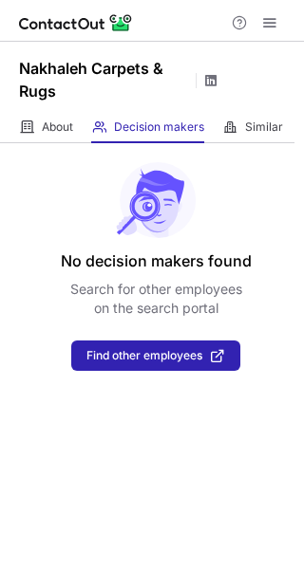 This screenshot has height=569, width=304. What do you see at coordinates (76, 23) in the screenshot?
I see `img: ContactOut v5.3.10` at bounding box center [76, 23].